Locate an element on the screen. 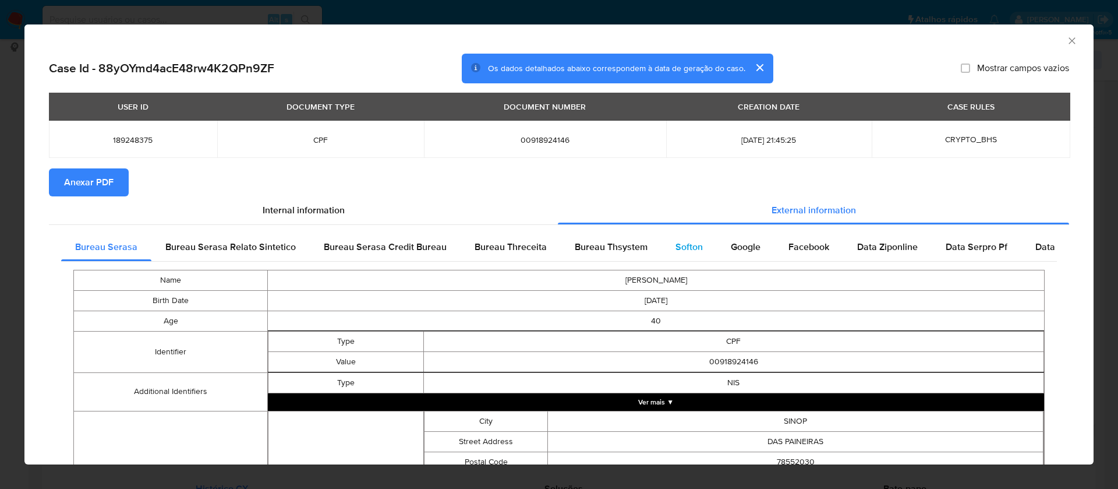 The image size is (1118, 489). td: Value is located at coordinates (346, 361).